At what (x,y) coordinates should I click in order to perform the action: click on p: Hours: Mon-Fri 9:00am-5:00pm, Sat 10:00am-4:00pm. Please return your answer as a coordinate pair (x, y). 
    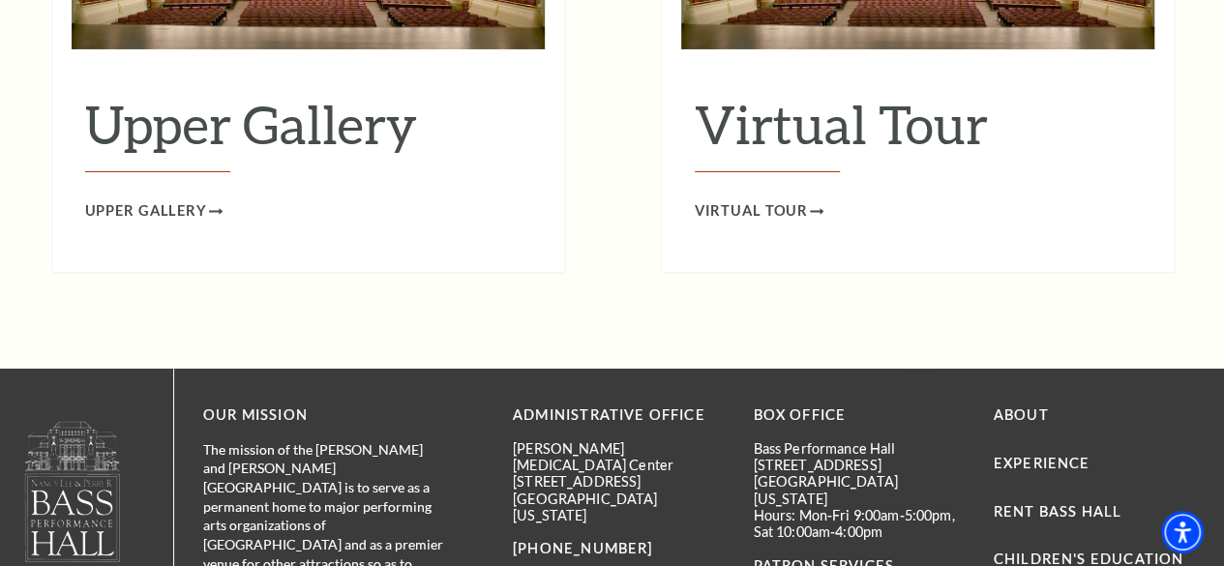
    Looking at the image, I should click on (858, 524).